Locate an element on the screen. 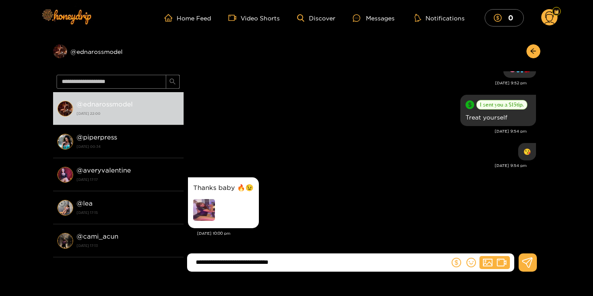  mark: 0 is located at coordinates (511, 17).